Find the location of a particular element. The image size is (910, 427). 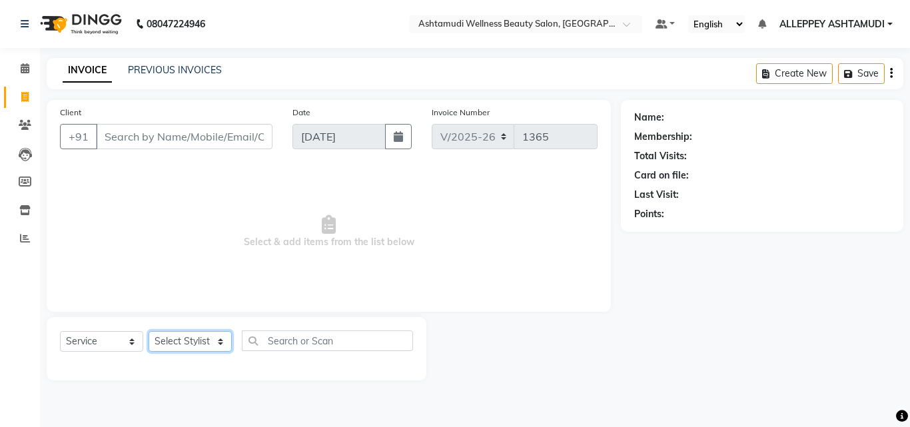

span: ALLEPPEY ASHTAMUDI is located at coordinates (832, 24).